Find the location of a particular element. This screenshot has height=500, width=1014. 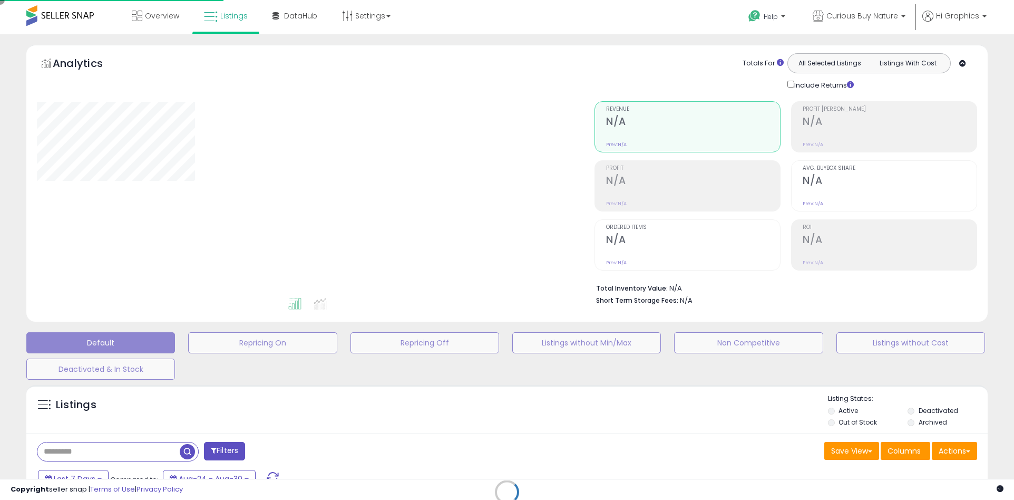

span: Curious Buy Nature is located at coordinates (863, 16).